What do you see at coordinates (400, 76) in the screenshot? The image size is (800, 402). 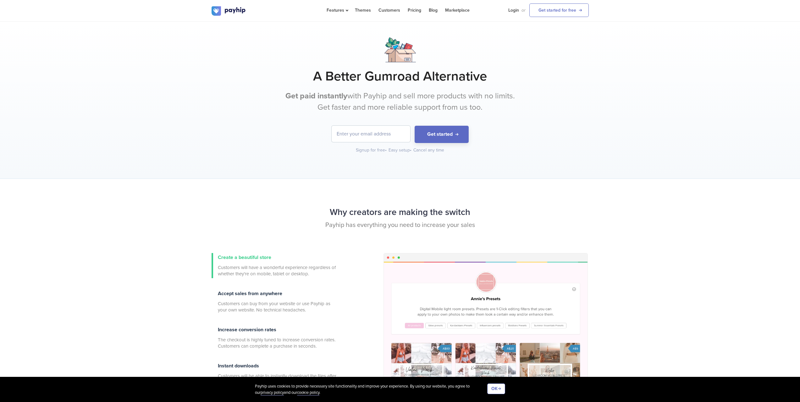 I see `h1: A Better Gumroad Alternative` at bounding box center [400, 76].